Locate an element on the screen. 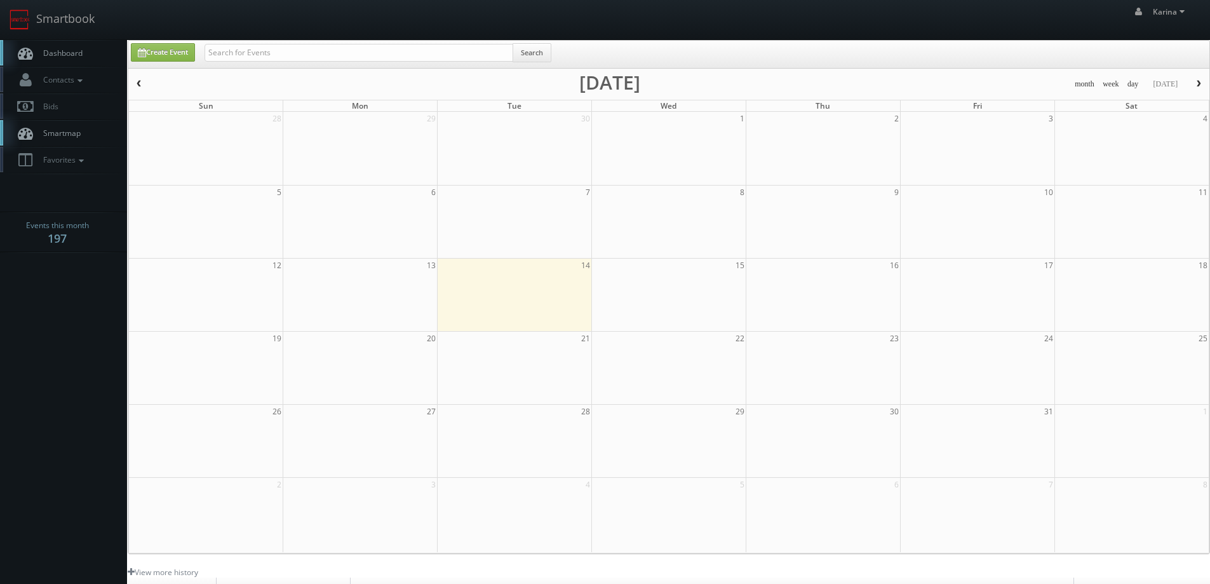 The image size is (1210, 584). span: Fri is located at coordinates (978, 105).